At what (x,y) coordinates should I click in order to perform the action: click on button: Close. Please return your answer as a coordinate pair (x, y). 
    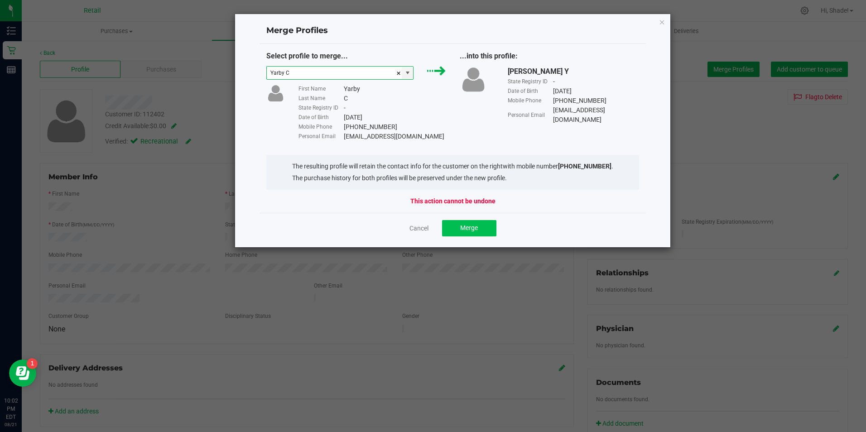
    Looking at the image, I should click on (662, 22).